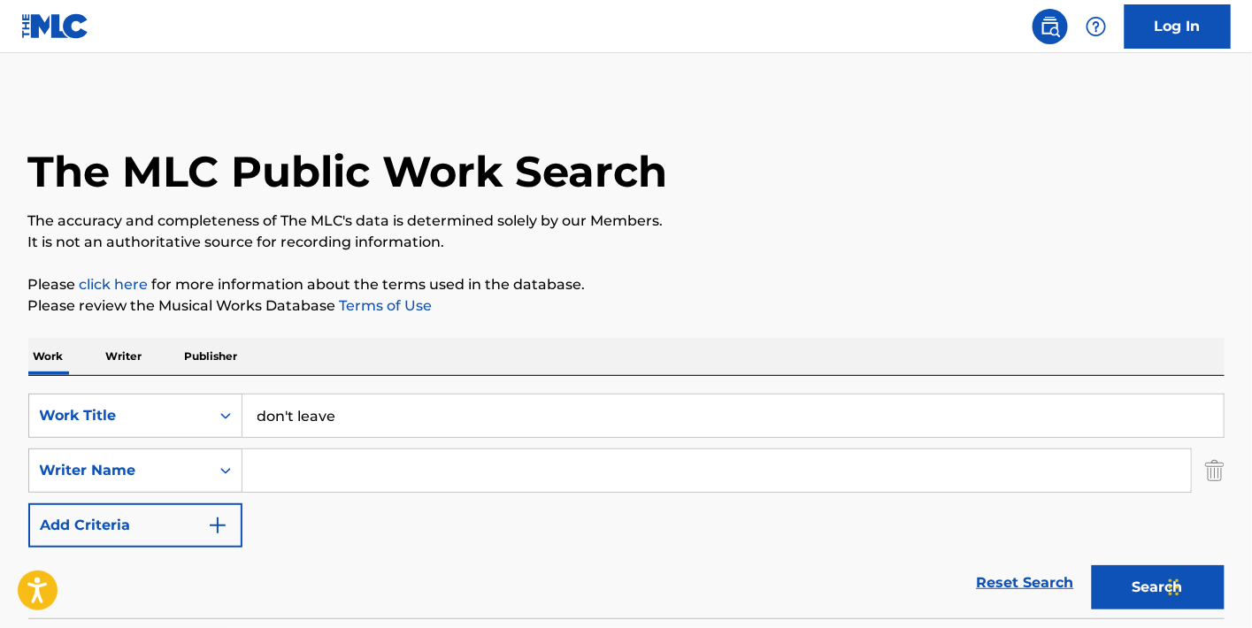  Describe the element at coordinates (1097, 27) in the screenshot. I see `div: Help` at that location.